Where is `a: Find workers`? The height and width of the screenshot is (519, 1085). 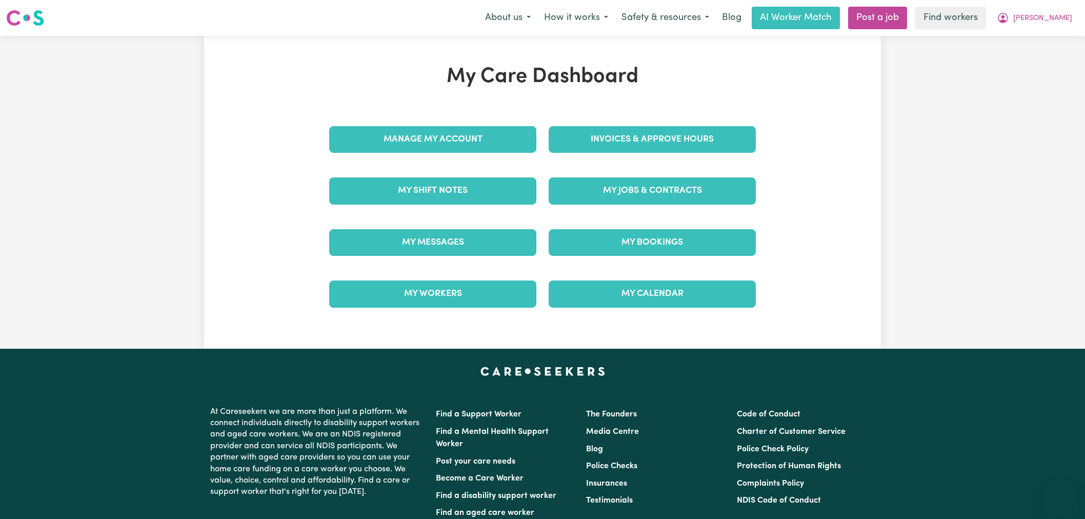 a: Find workers is located at coordinates (951, 18).